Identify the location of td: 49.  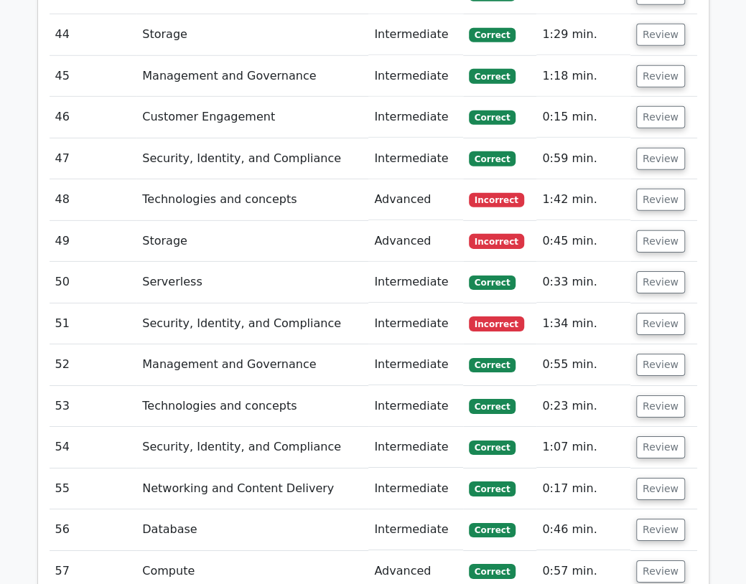
(93, 241).